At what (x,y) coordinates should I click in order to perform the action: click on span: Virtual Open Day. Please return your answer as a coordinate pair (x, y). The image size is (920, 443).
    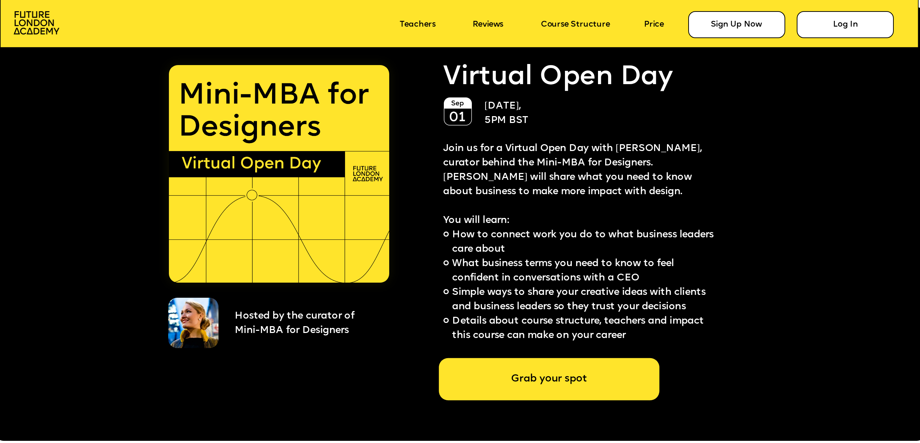
    Looking at the image, I should click on (558, 77).